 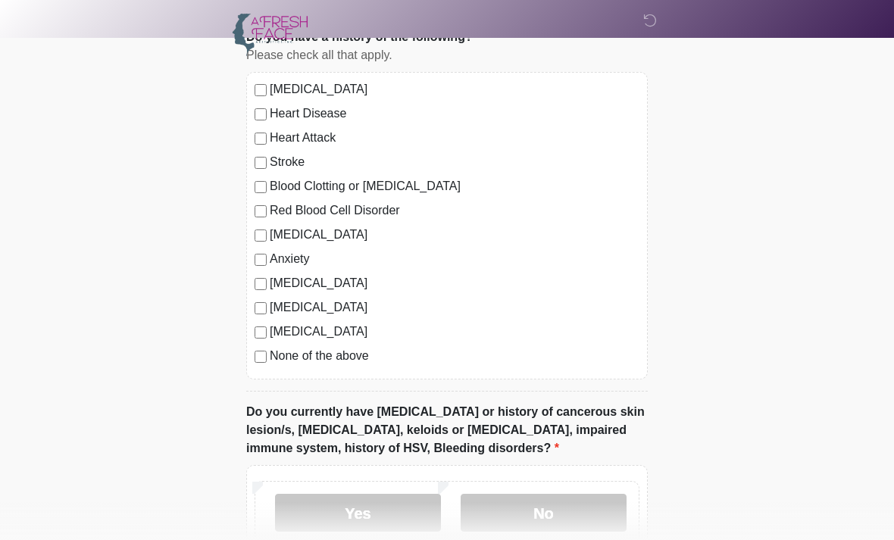 I want to click on img: A Fresh Face Aesthetics Inc Logo, so click(x=270, y=34).